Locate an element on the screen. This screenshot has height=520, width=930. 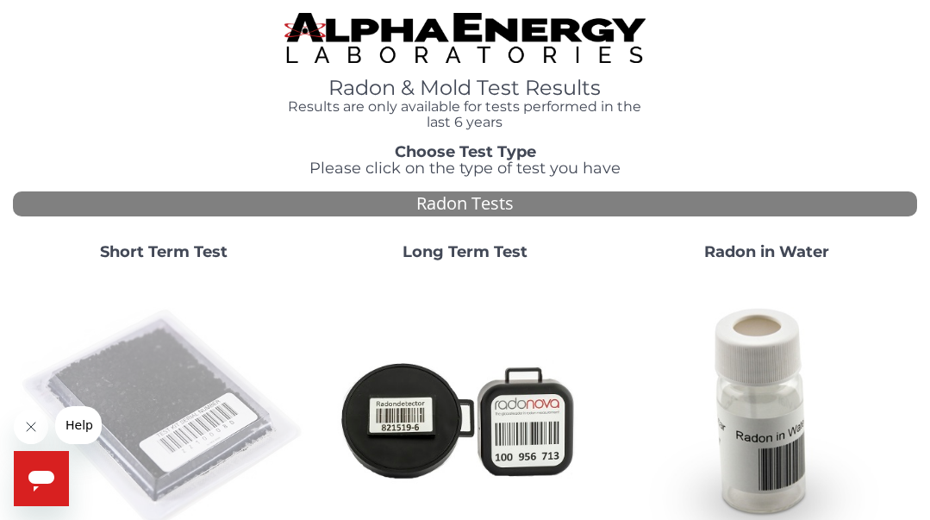
span: Please click on the type of test you have is located at coordinates (464, 168).